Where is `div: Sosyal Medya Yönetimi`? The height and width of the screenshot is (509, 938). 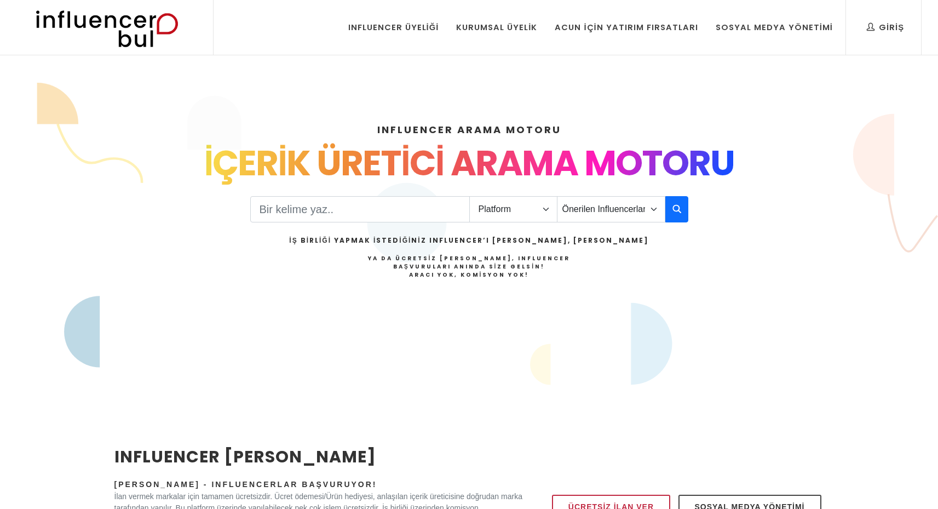 div: Sosyal Medya Yönetimi is located at coordinates (774, 27).